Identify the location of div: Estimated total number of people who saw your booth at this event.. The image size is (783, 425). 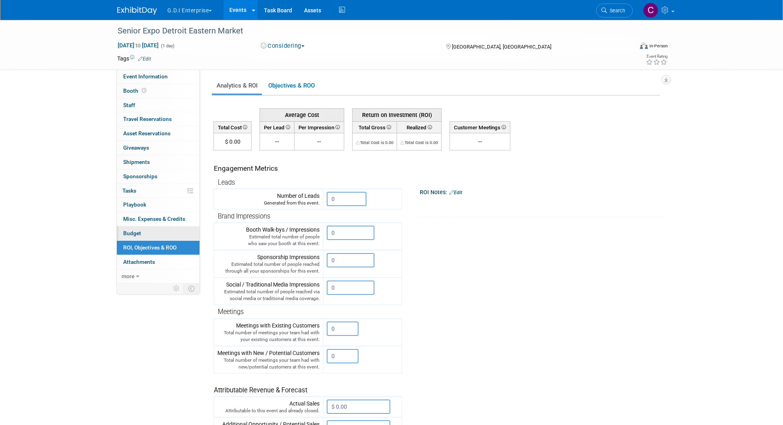
(268, 240).